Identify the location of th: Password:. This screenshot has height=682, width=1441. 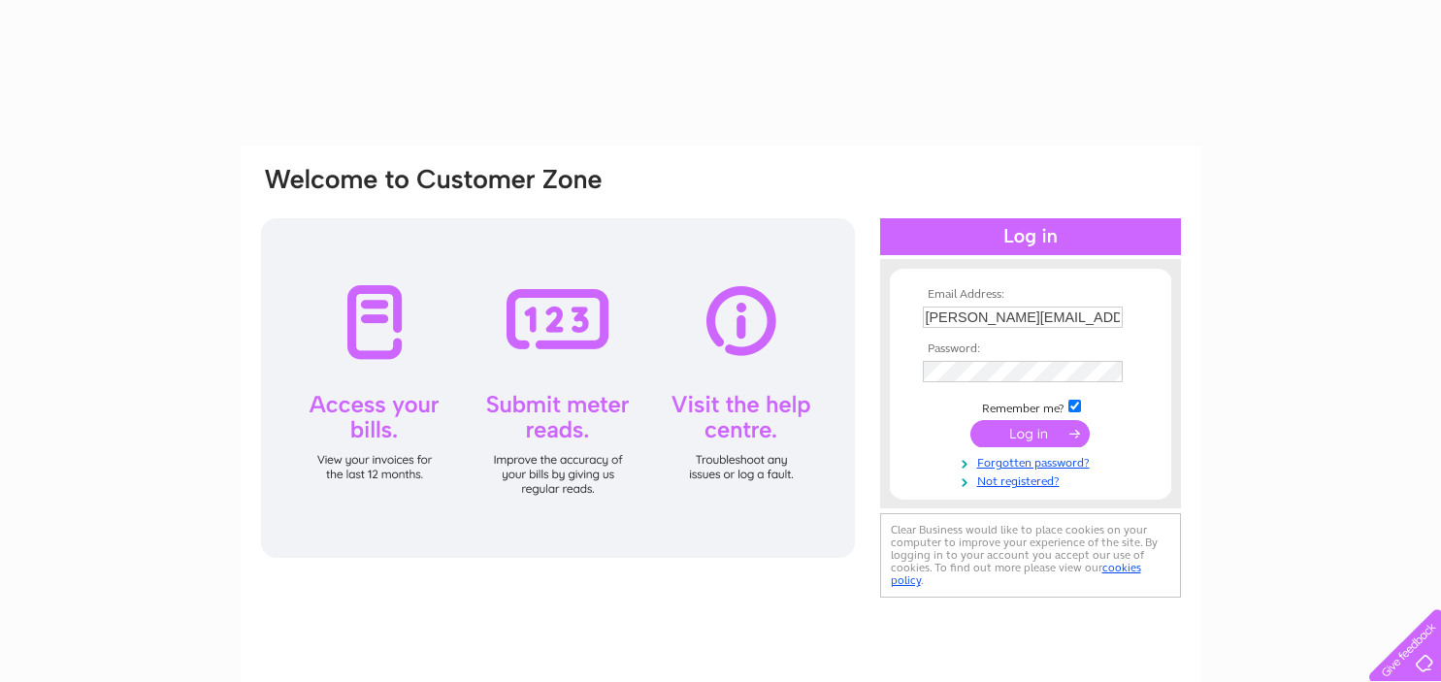
(1031, 349).